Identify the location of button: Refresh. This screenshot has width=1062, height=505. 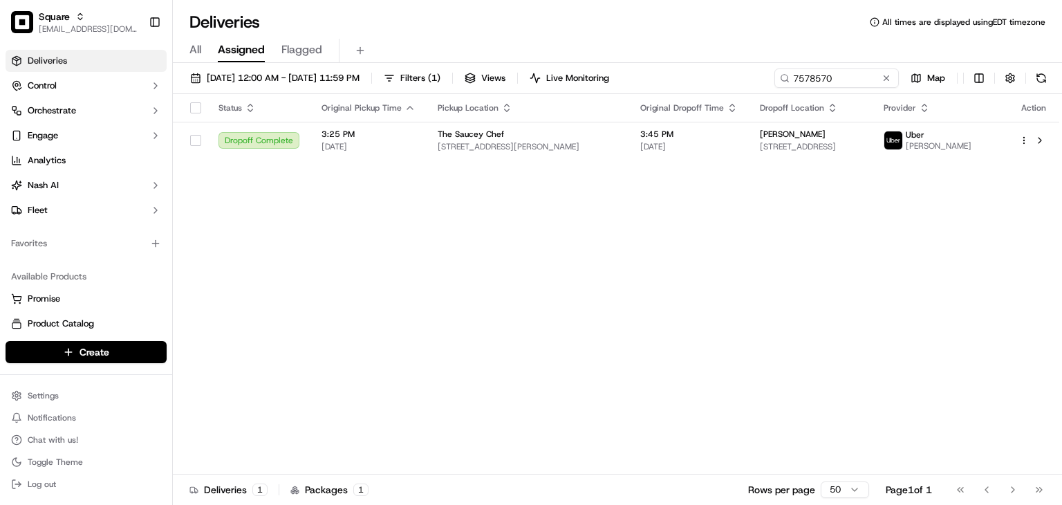
(1041, 78).